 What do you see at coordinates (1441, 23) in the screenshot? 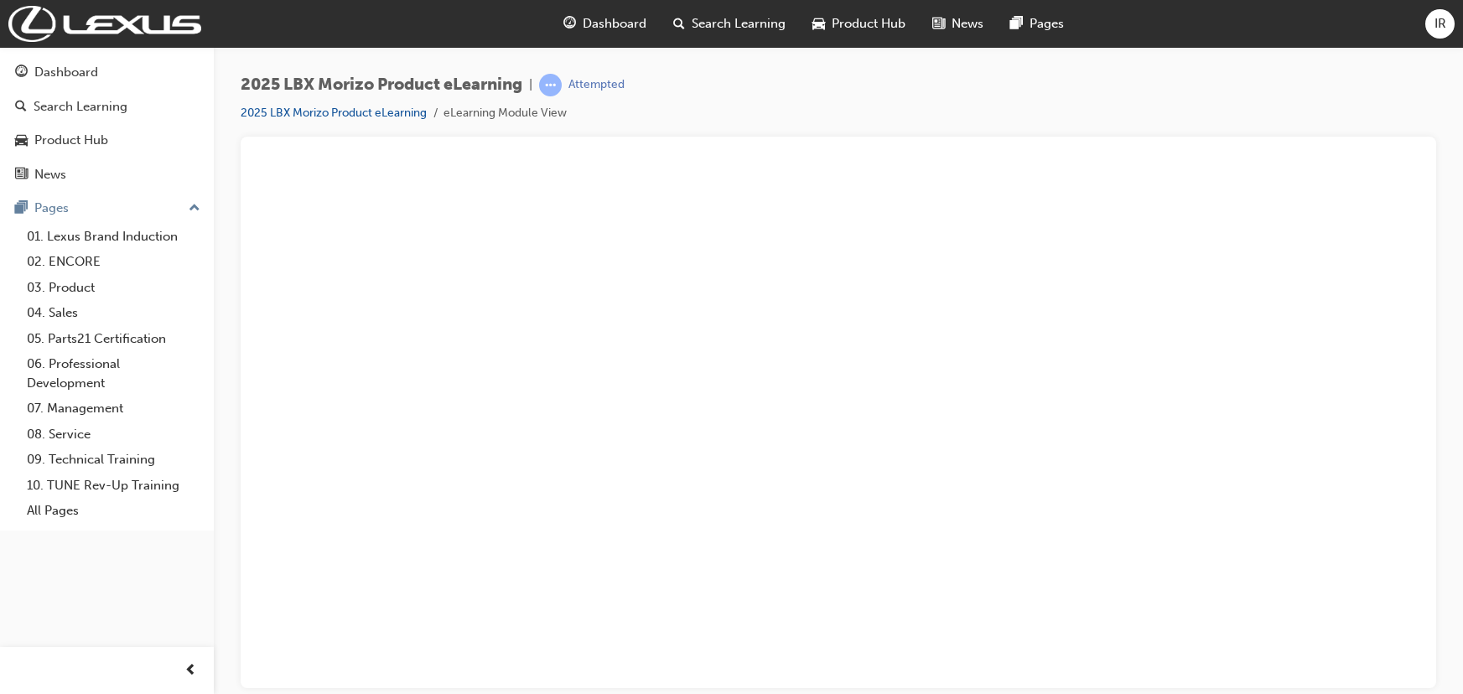
I see `span: IR` at bounding box center [1441, 23].